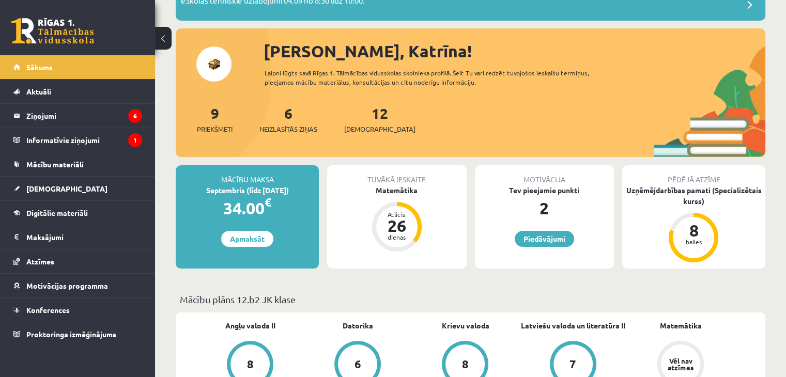  I want to click on a: Maksājumi, so click(78, 237).